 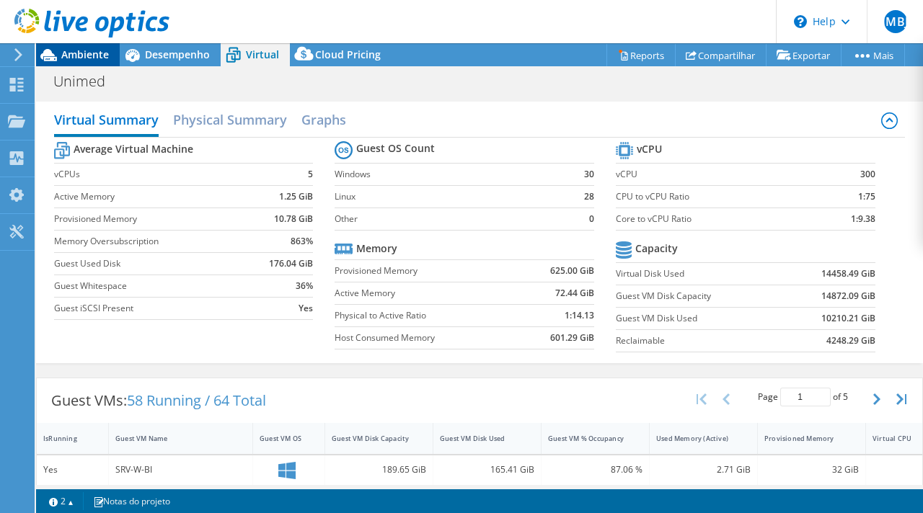 I want to click on div: IsRunning, so click(x=63, y=438).